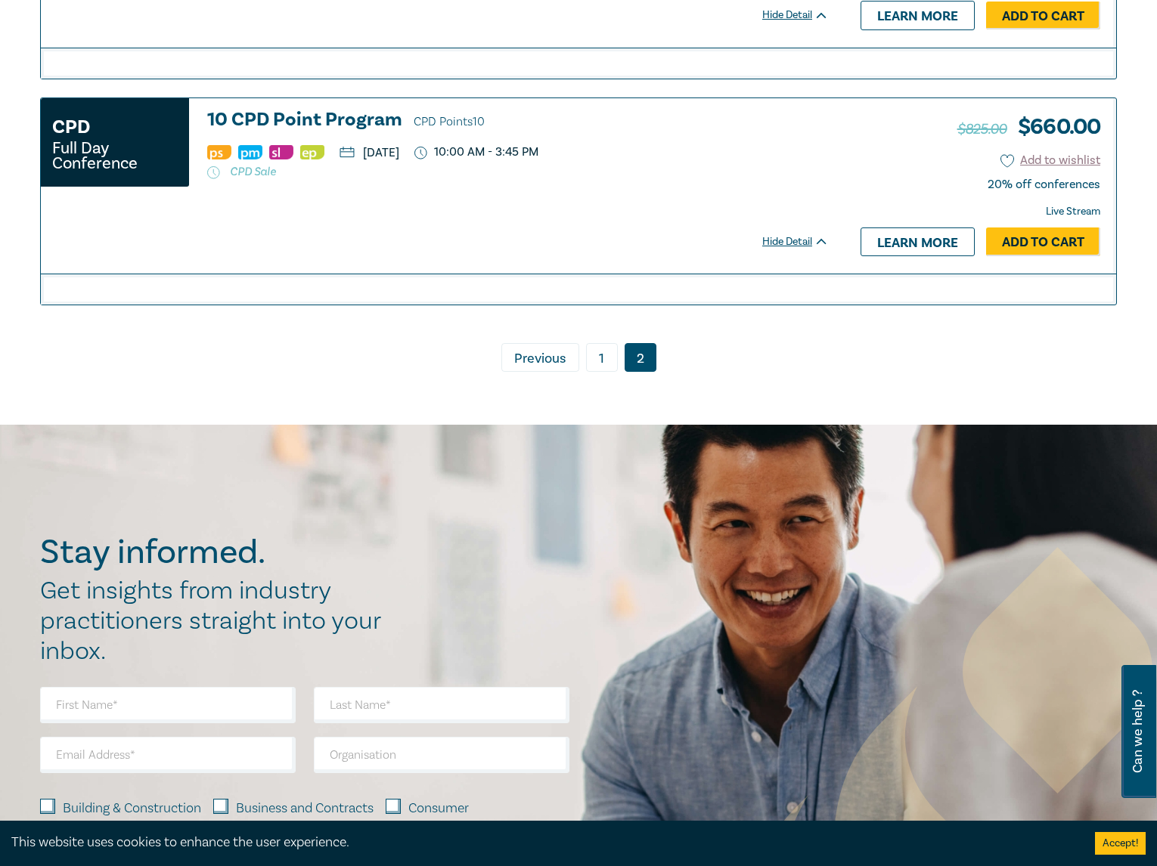 Image resolution: width=1157 pixels, height=866 pixels. I want to click on h2: Get insights from industry practitioners straight into your inbox., so click(218, 621).